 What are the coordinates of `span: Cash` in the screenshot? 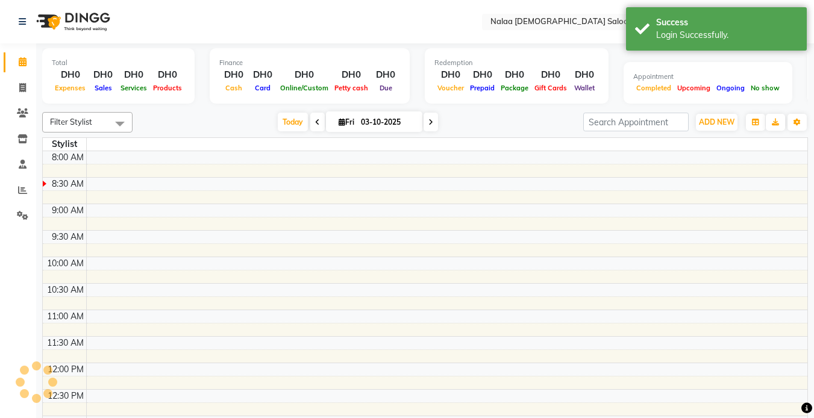 It's located at (234, 88).